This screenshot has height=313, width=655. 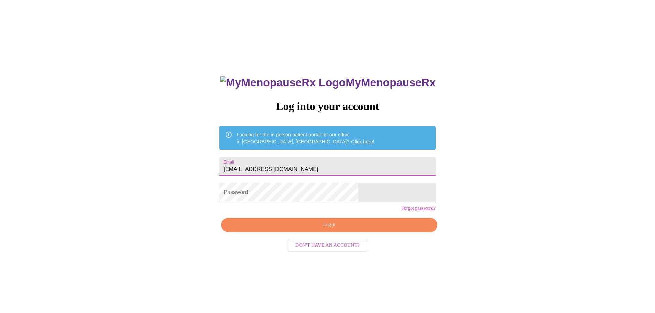 I want to click on button: Login, so click(x=329, y=225).